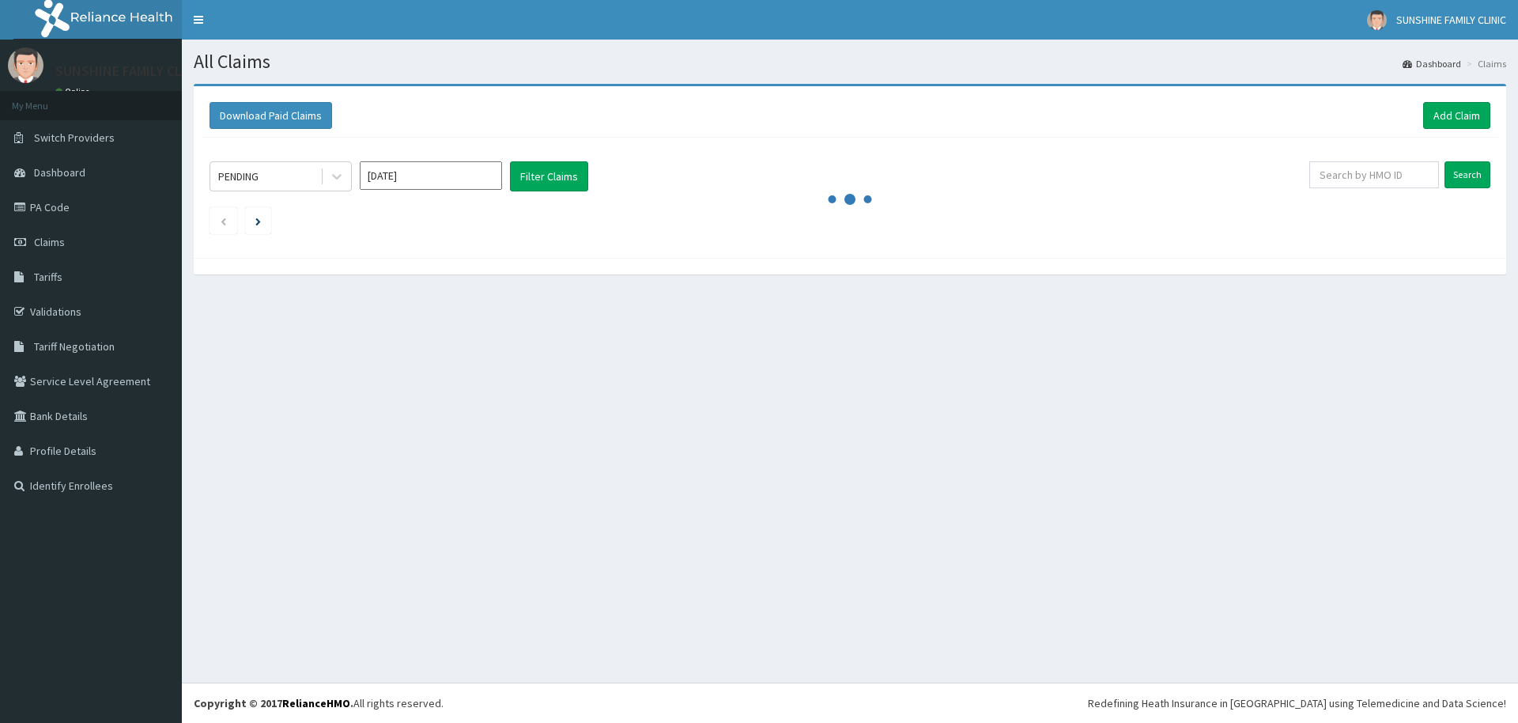 The width and height of the screenshot is (1518, 723). Describe the element at coordinates (74, 92) in the screenshot. I see `a: Online` at that location.